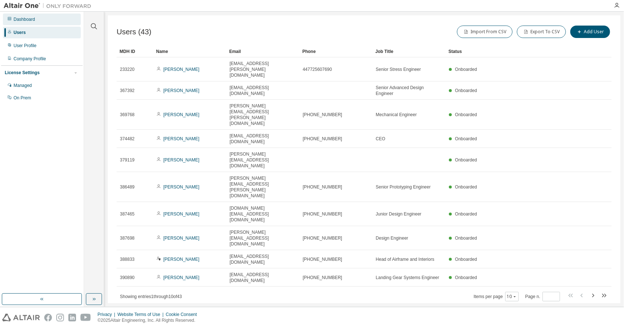 This screenshot has height=328, width=624. I want to click on span: Mechanical Engineer, so click(396, 115).